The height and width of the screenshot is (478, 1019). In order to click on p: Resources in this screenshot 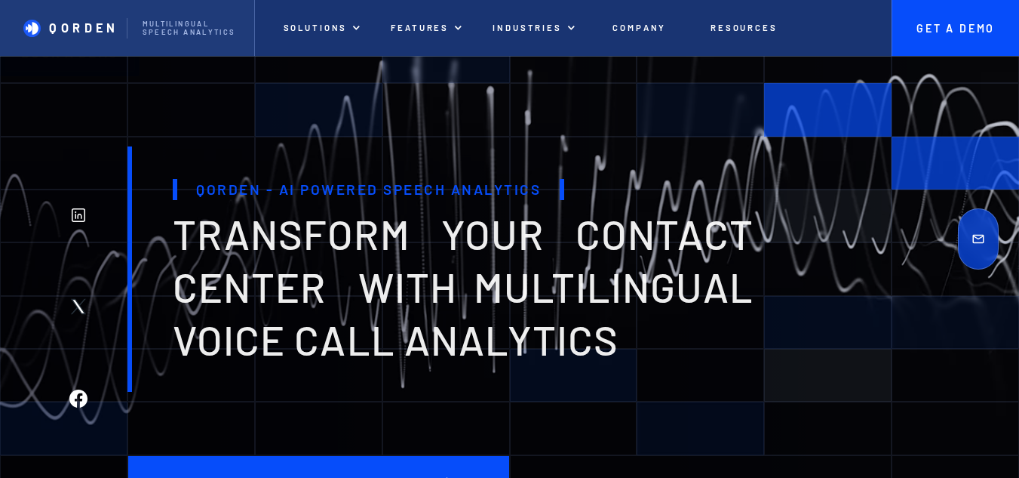, I will do `click(744, 28)`.